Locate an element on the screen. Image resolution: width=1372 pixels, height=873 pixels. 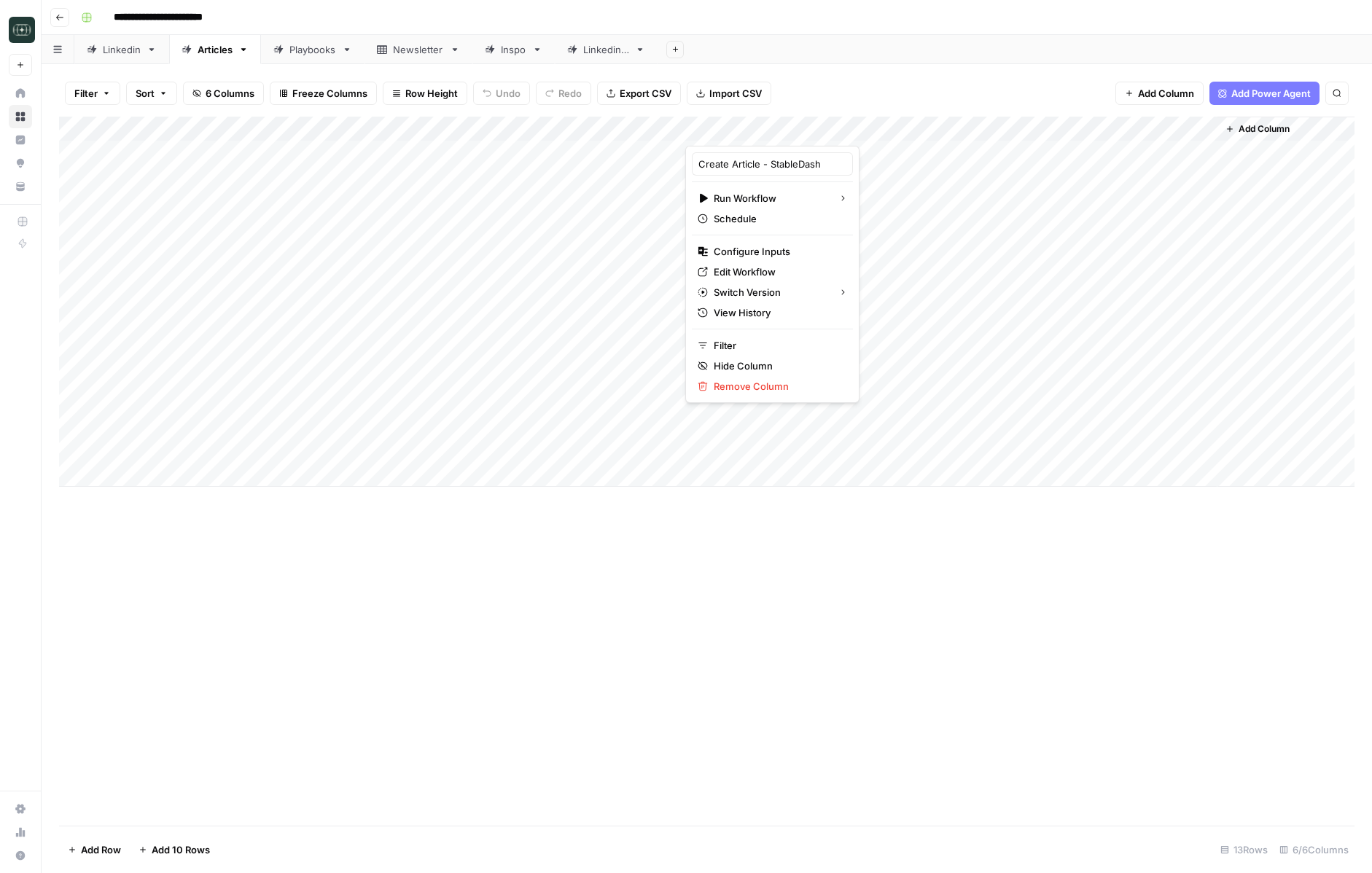
span: Sort is located at coordinates (145, 94).